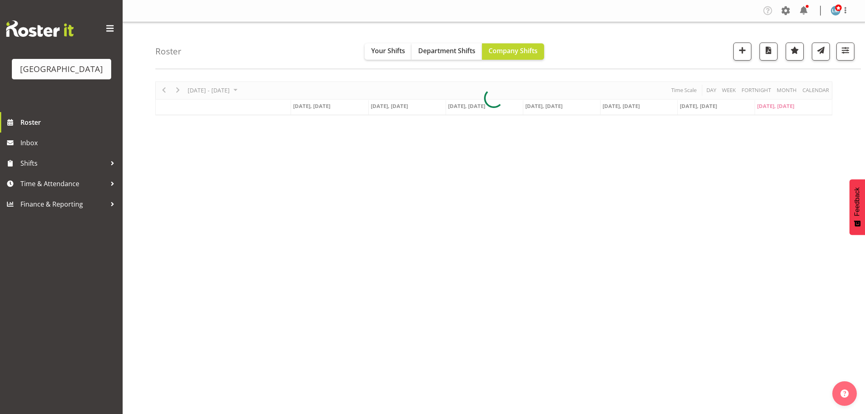  What do you see at coordinates (513, 51) in the screenshot?
I see `span: Company Shifts` at bounding box center [513, 51].